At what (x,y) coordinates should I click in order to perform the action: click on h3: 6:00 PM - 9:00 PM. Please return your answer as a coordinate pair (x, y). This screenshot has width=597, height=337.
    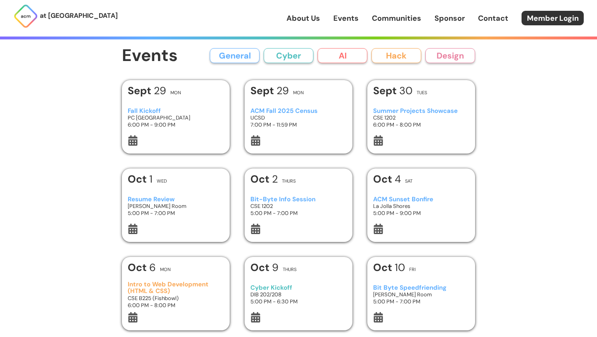
    Looking at the image, I should click on (176, 124).